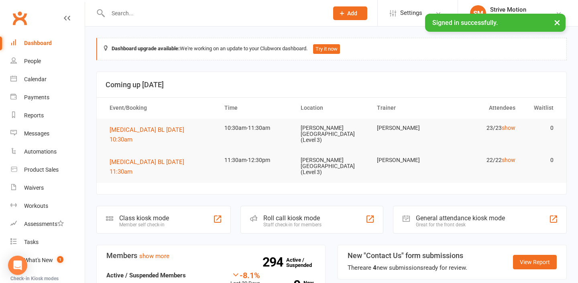  I want to click on strong: Dashboard upgrade available:, so click(146, 48).